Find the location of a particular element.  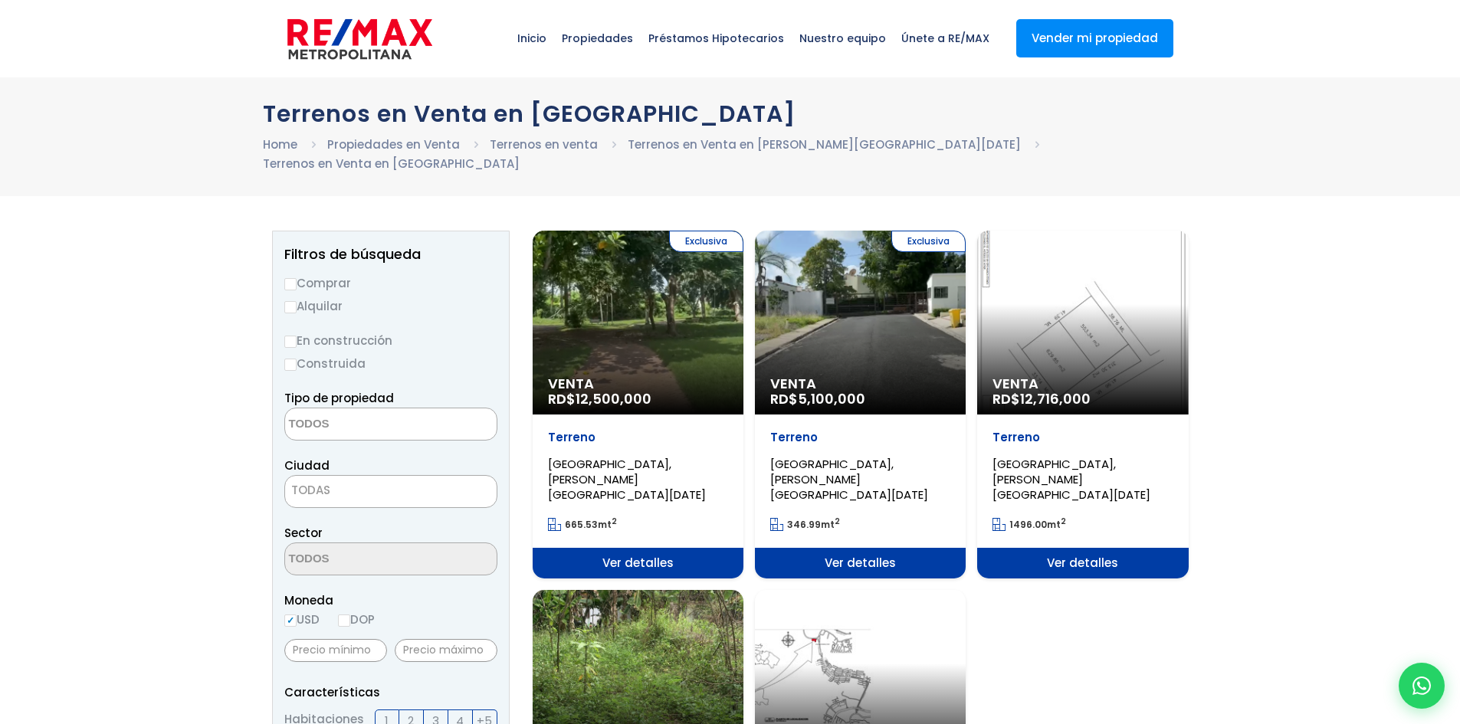

span: Sector is located at coordinates (303, 533).